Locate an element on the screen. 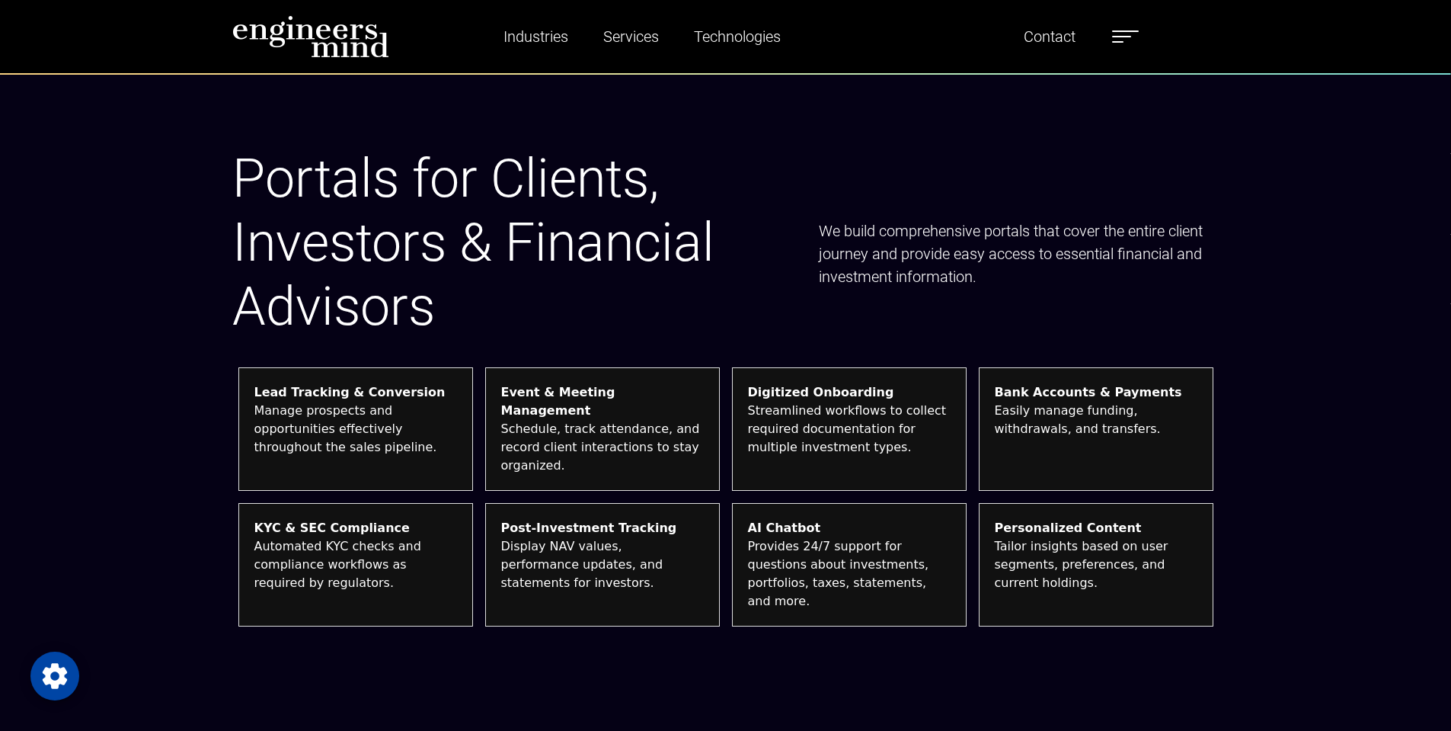  strong: Event & Meeting Management is located at coordinates (603, 402).